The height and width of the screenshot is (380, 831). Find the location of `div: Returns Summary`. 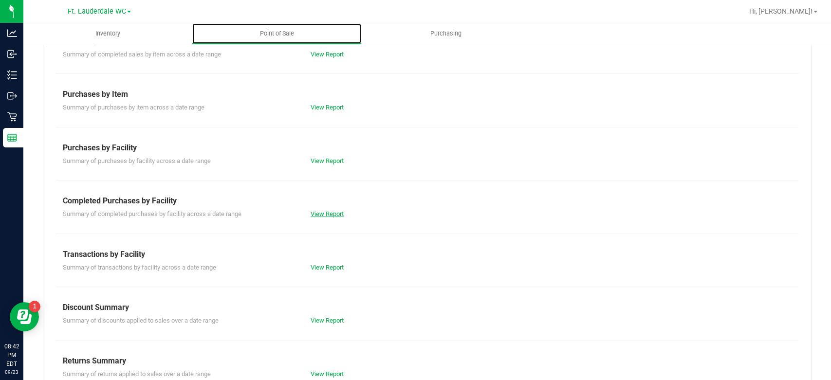

div: Returns Summary is located at coordinates (427, 361).